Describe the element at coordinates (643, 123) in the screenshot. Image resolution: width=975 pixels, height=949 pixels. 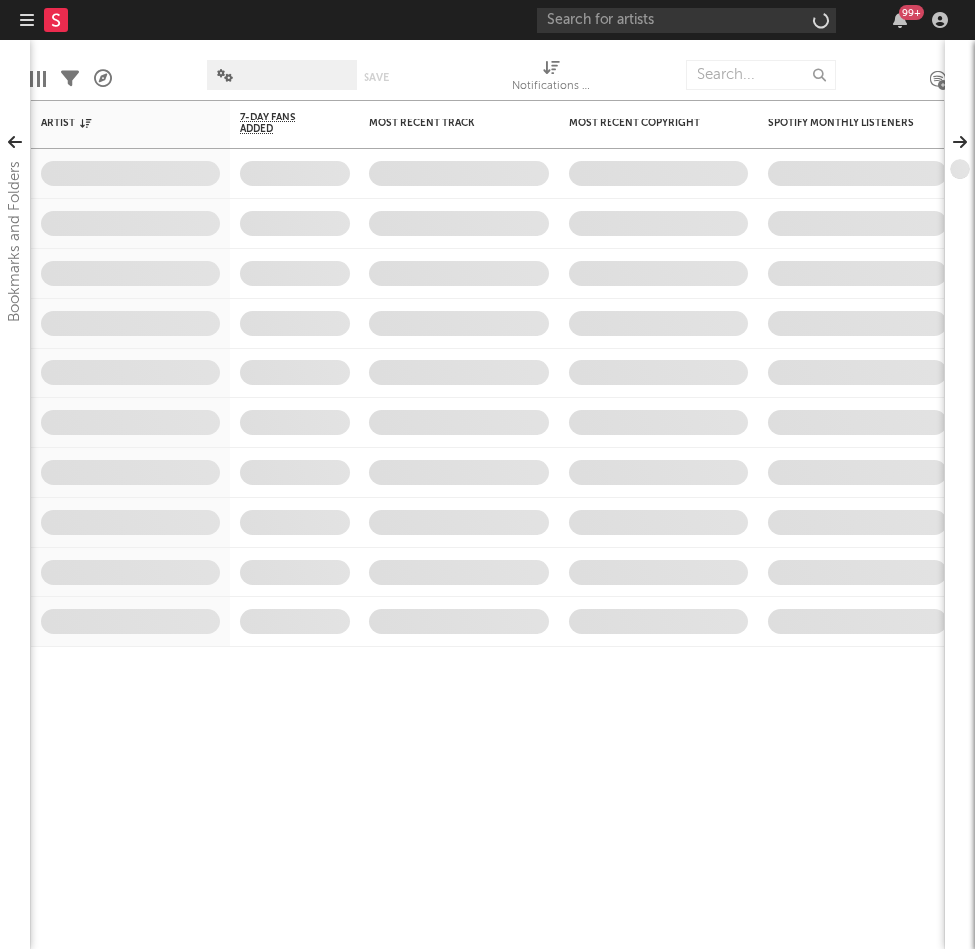
I see `div: Most Recent Copyright` at that location.